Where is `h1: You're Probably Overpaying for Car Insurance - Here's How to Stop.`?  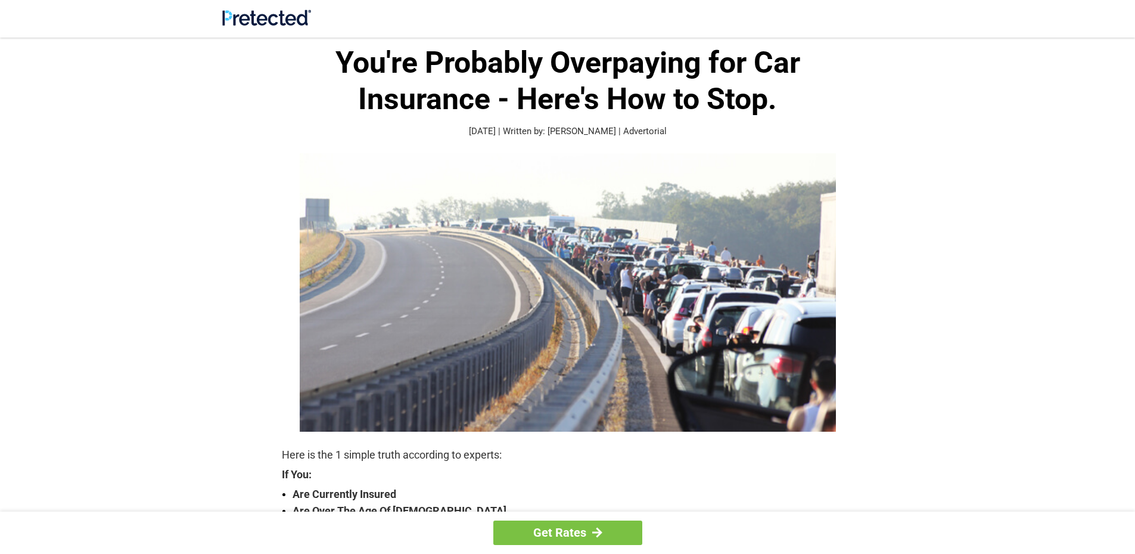 h1: You're Probably Overpaying for Car Insurance - Here's How to Stop. is located at coordinates (568, 81).